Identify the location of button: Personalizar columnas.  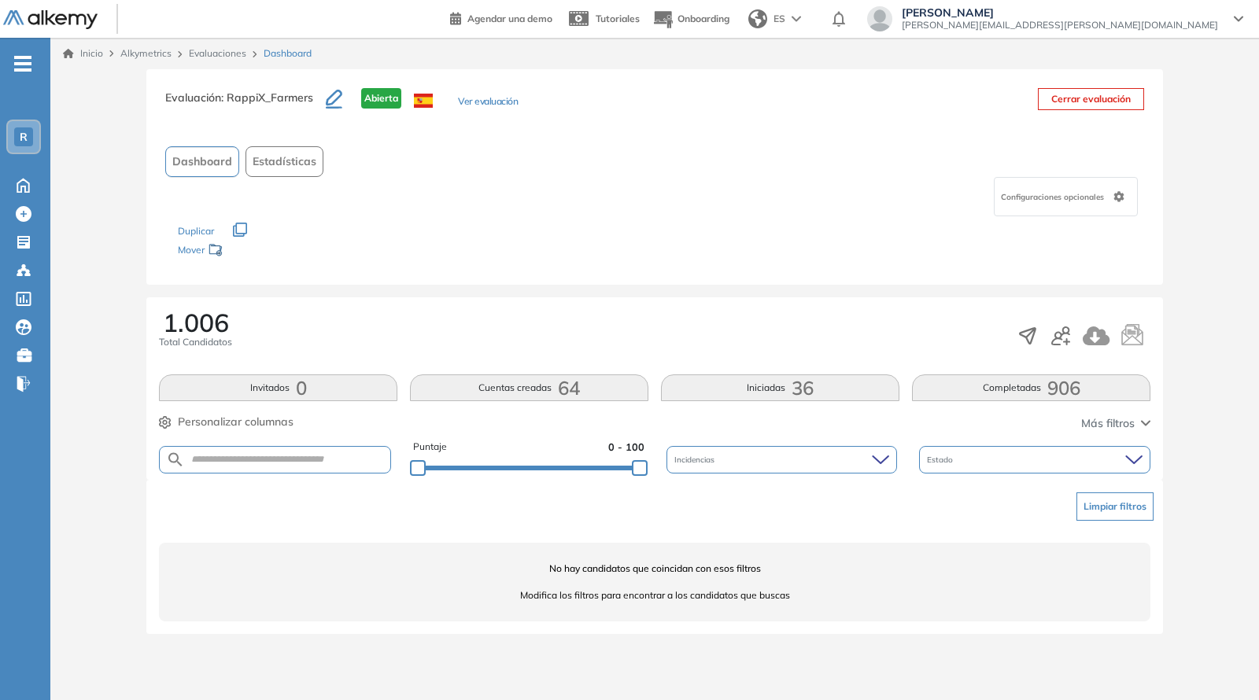
(226, 422).